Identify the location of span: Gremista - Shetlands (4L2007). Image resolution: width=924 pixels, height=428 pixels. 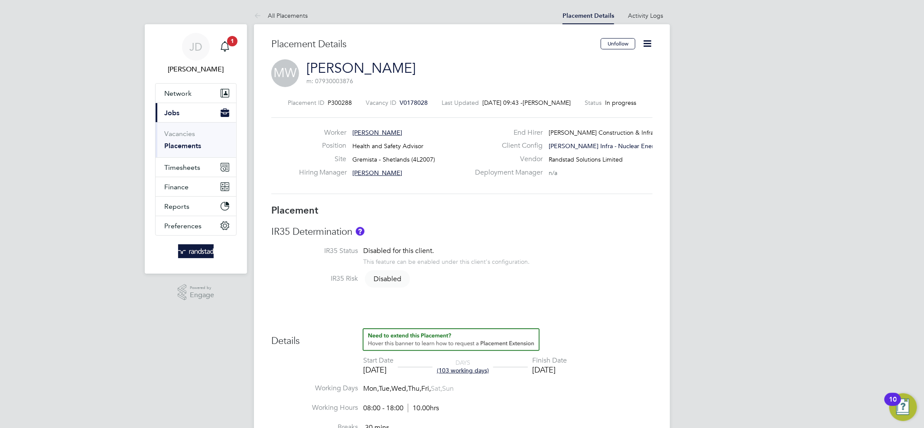
(394, 159).